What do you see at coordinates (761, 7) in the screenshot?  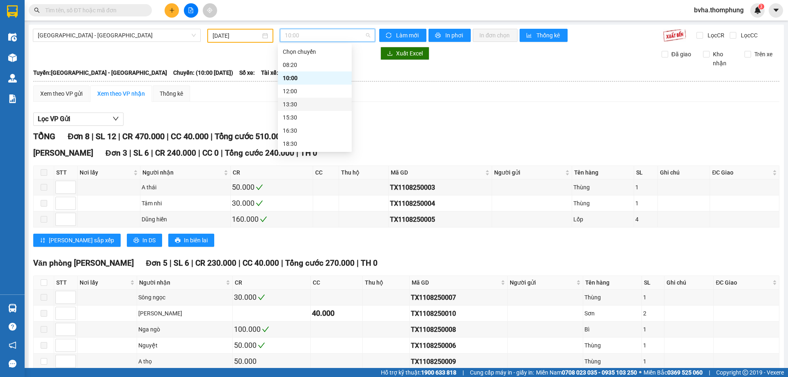 I see `sup: 3` at bounding box center [761, 7].